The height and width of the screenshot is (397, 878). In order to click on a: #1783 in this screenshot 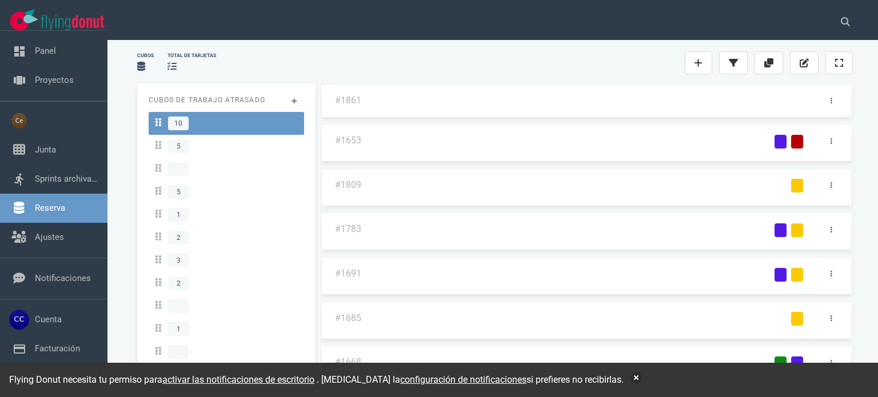, I will do `click(348, 229)`.